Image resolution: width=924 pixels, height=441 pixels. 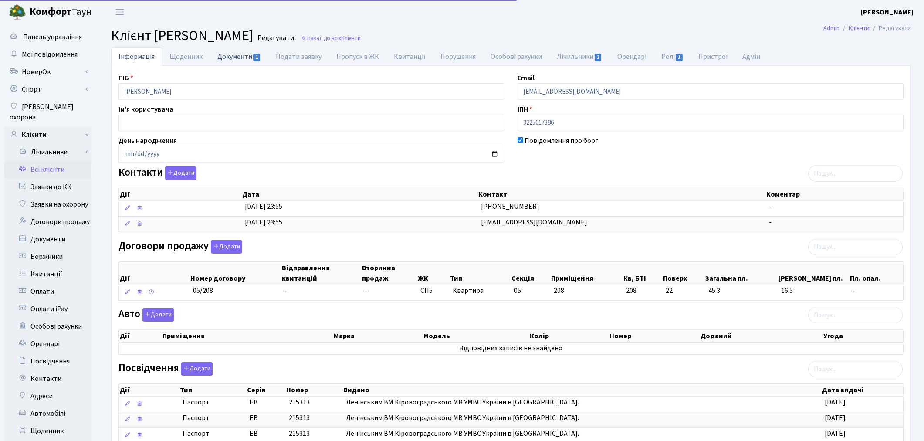 What do you see at coordinates (48, 344) in the screenshot?
I see `a: Орендарі` at bounding box center [48, 344].